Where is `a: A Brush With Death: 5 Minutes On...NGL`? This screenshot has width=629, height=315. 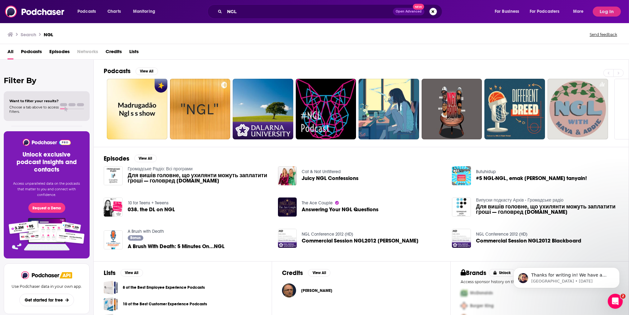
a: A Brush With Death: 5 Minutes On...NGL is located at coordinates (113, 239).